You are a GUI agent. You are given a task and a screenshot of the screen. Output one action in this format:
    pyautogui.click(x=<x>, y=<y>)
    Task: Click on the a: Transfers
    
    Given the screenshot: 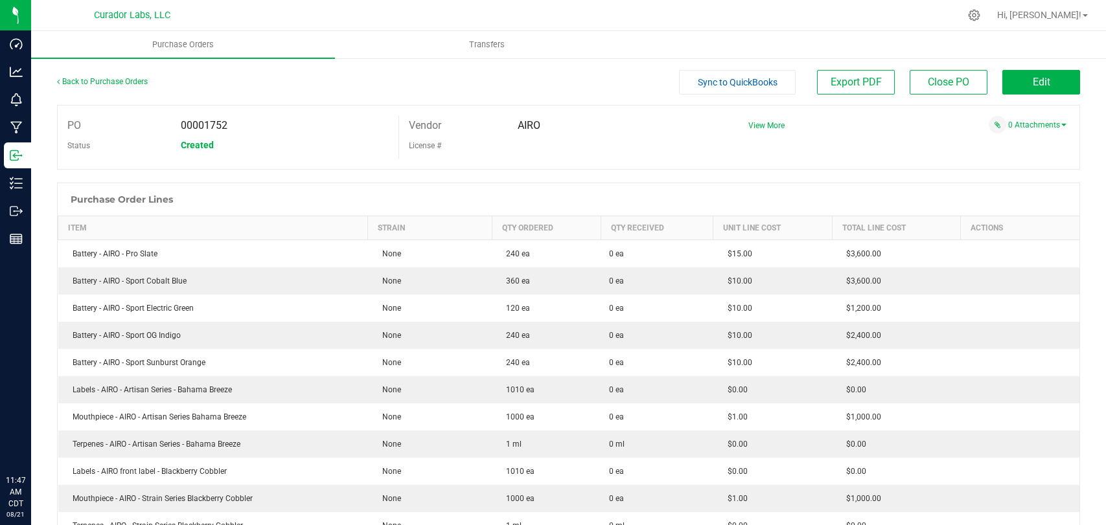 What is the action you would take?
    pyautogui.click(x=487, y=45)
    